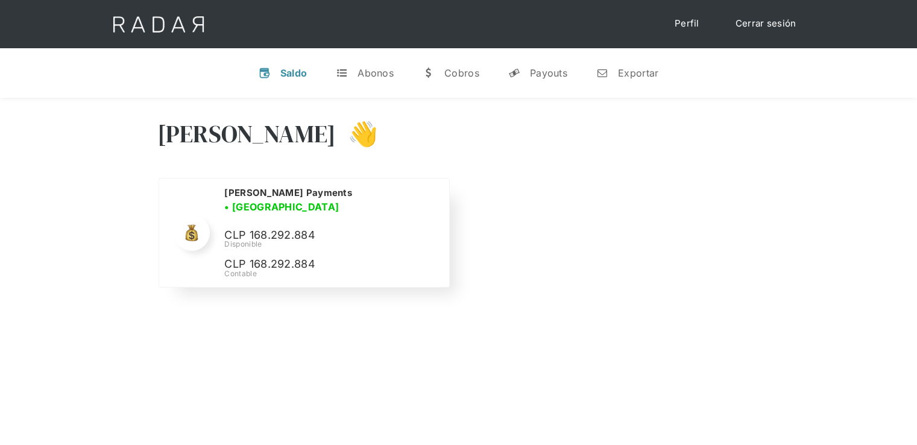  I want to click on div: Exportar, so click(638, 73).